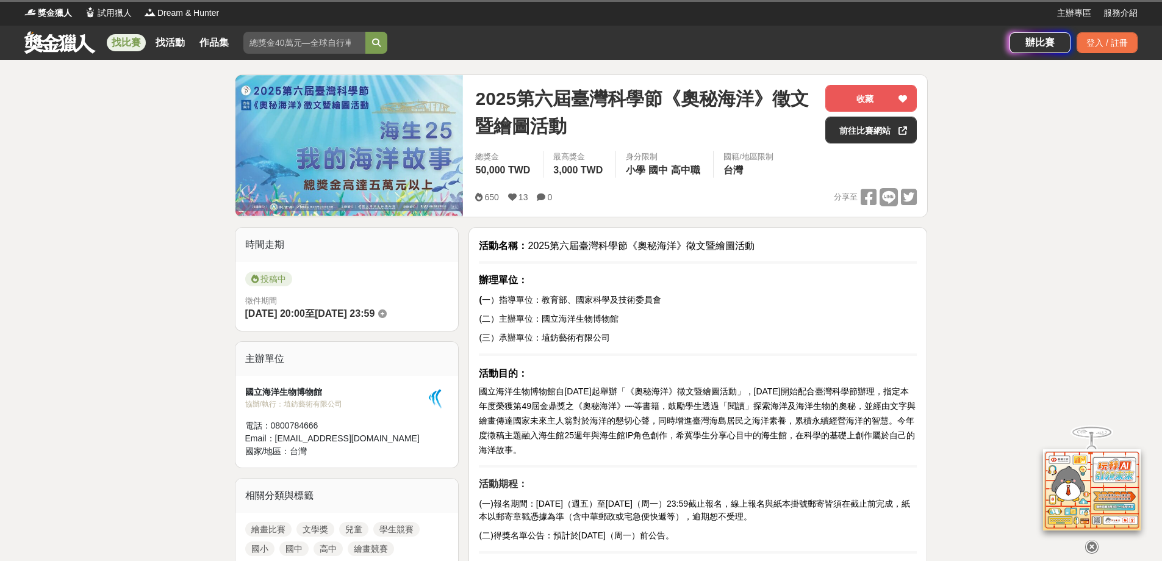 This screenshot has width=1162, height=561. What do you see at coordinates (335, 425) in the screenshot?
I see `div: 電話： 0800784666` at bounding box center [335, 425].